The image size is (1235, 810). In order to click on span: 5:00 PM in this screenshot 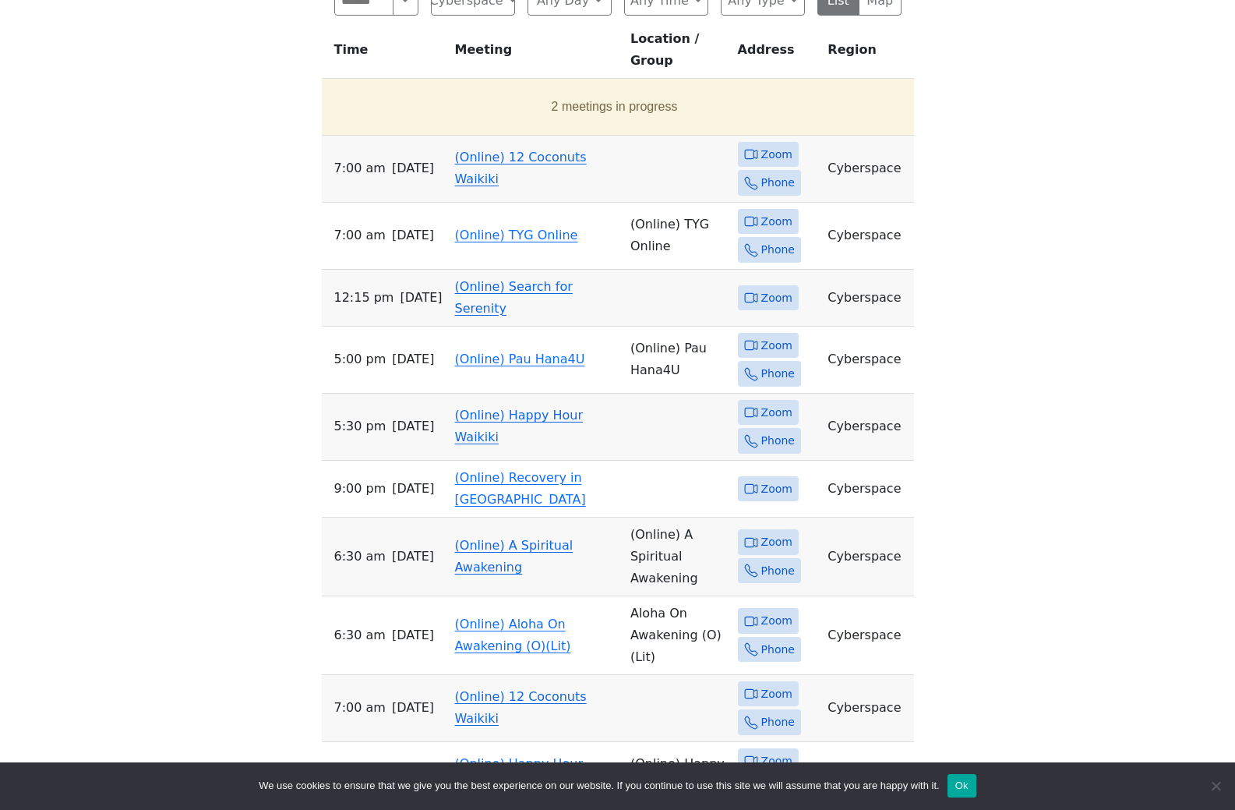, I will do `click(360, 359)`.